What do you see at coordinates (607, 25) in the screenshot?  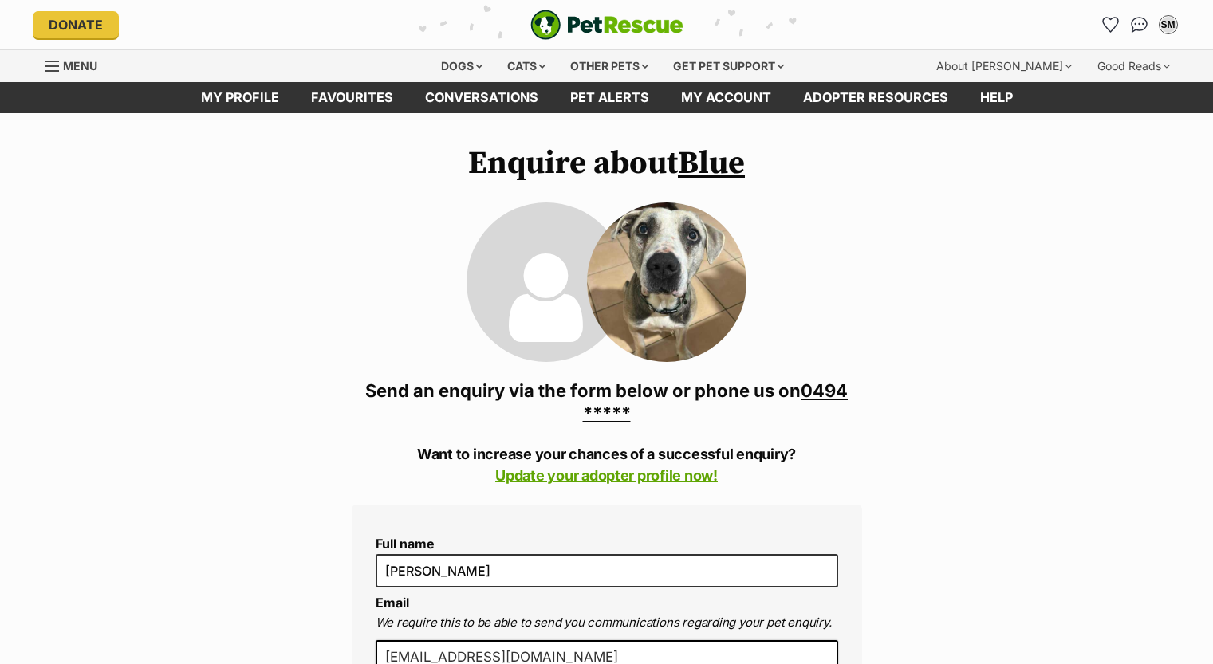 I see `a: PetRescue` at bounding box center [607, 25].